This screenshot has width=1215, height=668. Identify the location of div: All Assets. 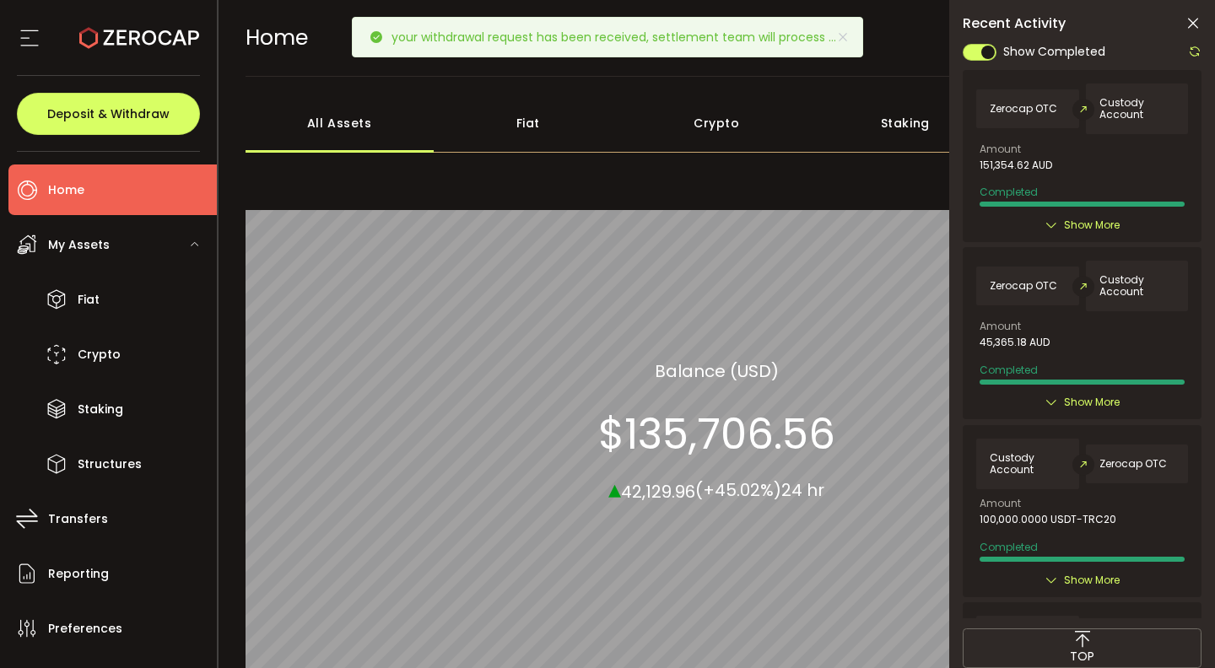
(340, 123).